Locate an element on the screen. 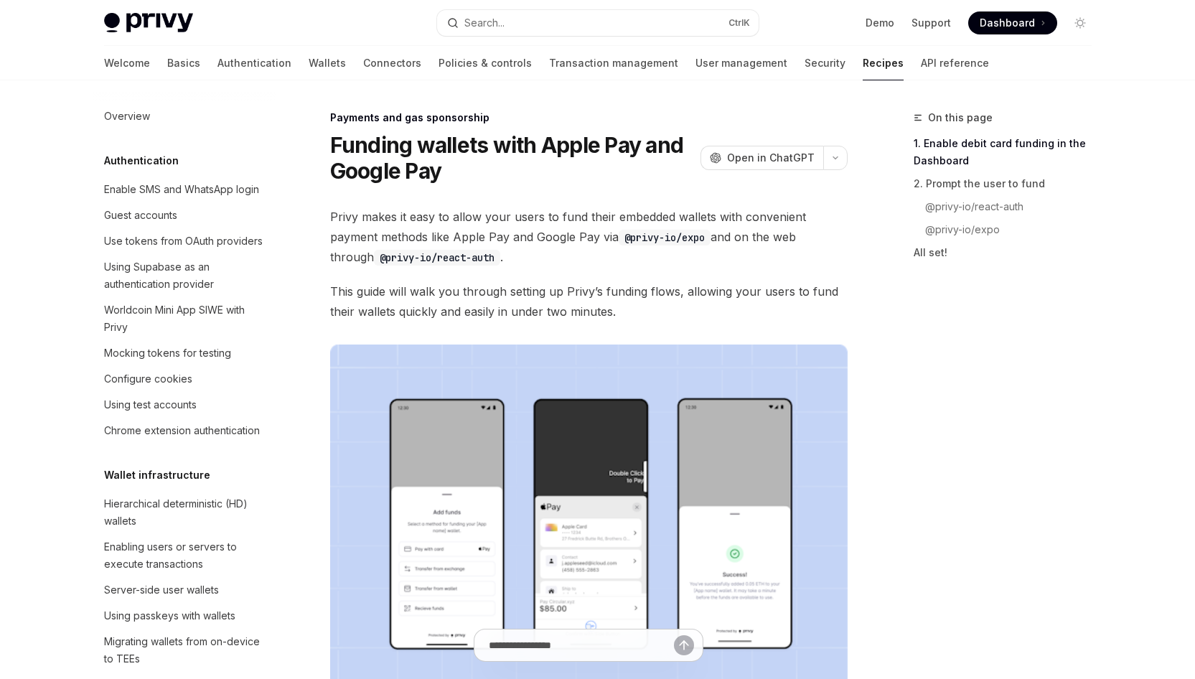  div: Worldcoin Mini App SIWE with Privy is located at coordinates (186, 319).